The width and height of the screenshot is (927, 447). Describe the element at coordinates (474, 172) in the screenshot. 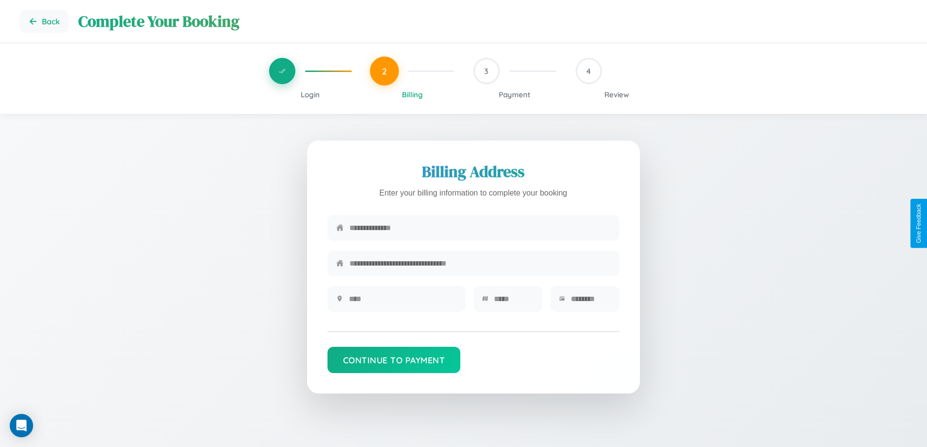

I see `h2: Billing Address` at that location.